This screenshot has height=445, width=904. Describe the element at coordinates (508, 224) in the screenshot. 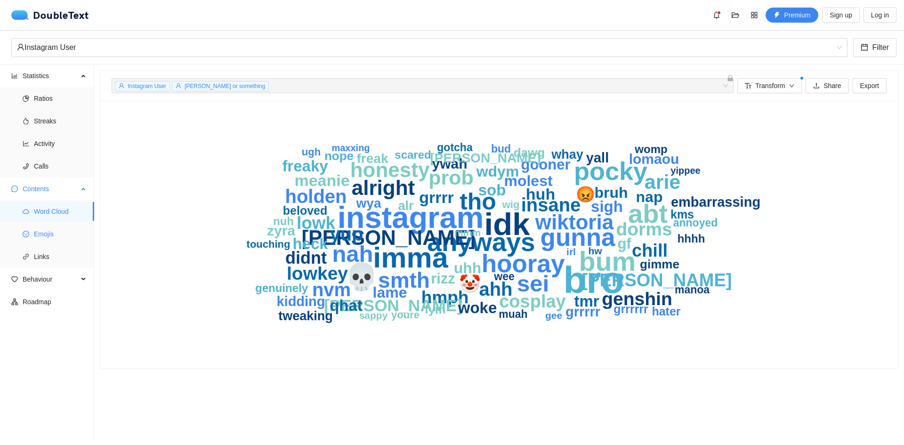

I see `text: idk` at that location.